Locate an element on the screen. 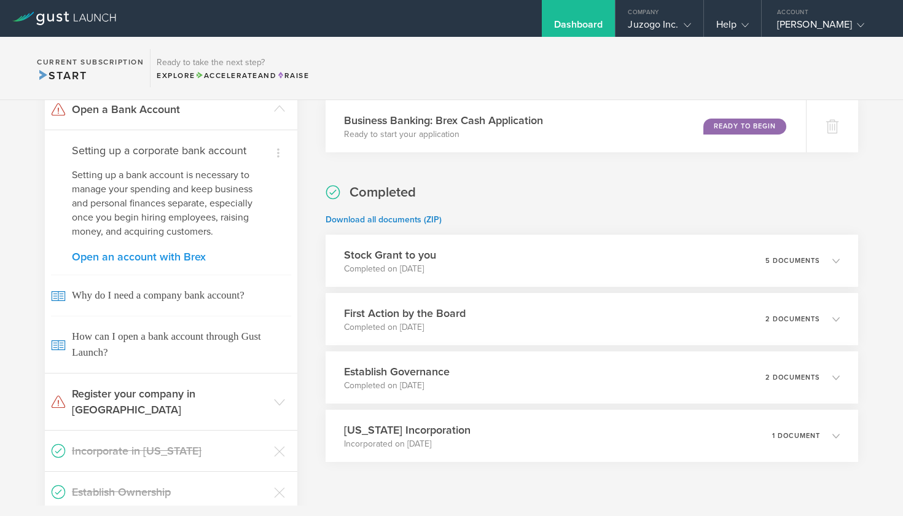 This screenshot has width=903, height=516. div: Business Banking: Brex Cash ApplicationReady to start your applicationReady to Begin is located at coordinates (566, 126).